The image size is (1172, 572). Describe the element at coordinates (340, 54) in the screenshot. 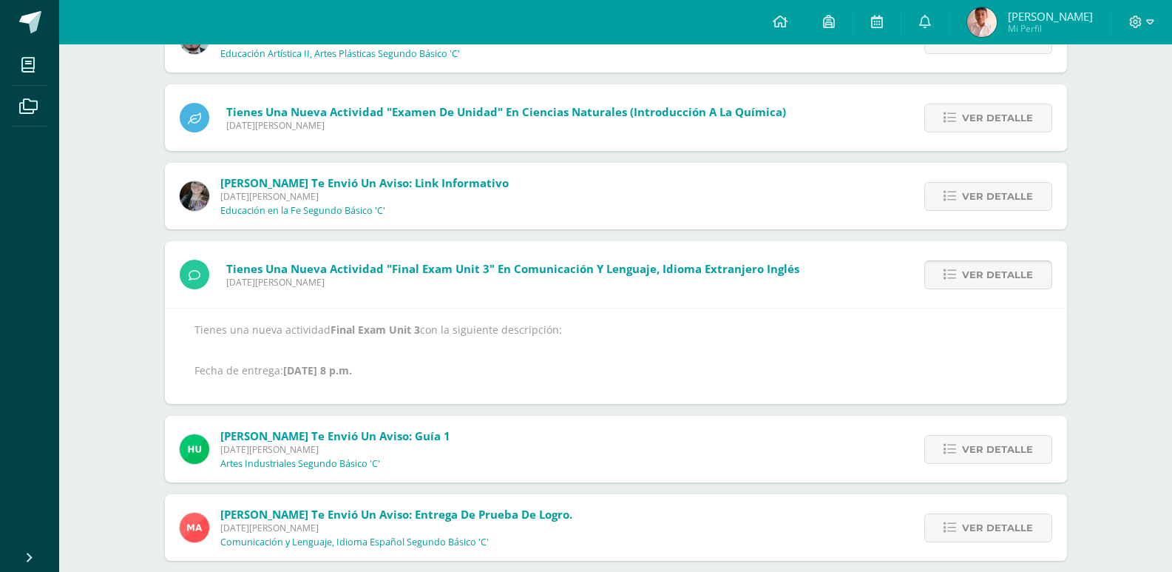

I see `p: Educación Artística II, Artes Plásticas Segundo Básico 'C'` at that location.